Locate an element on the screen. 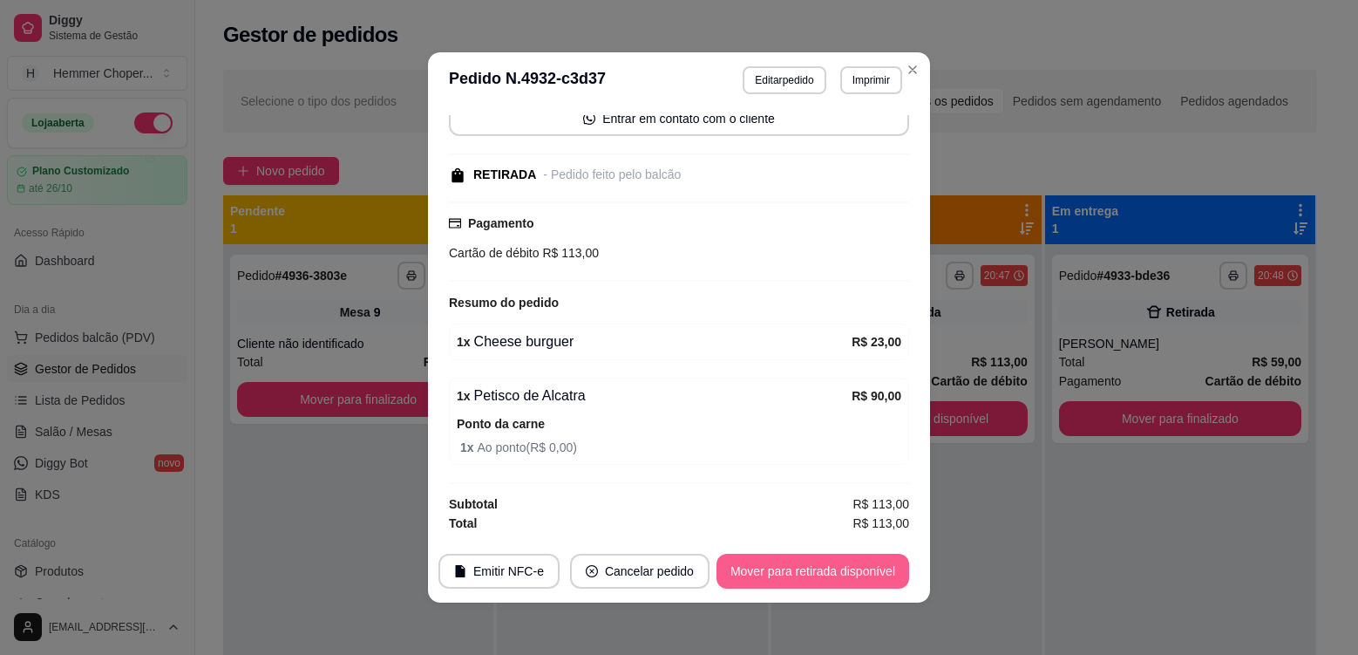  button: close-circleCancelar pedido is located at coordinates (640, 571).